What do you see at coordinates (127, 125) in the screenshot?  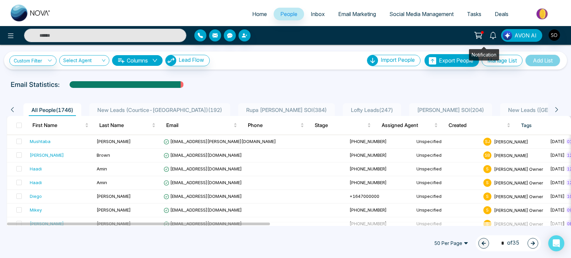 I see `th: Last Name` at bounding box center [127, 125].